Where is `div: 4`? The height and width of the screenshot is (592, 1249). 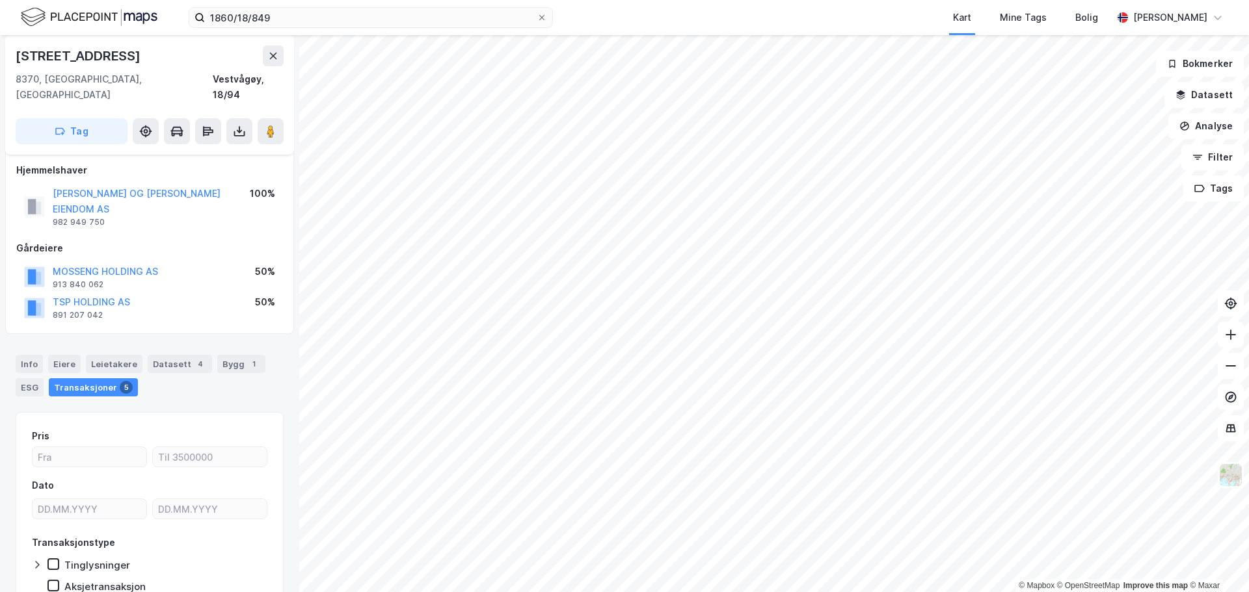 div: 4 is located at coordinates (200, 364).